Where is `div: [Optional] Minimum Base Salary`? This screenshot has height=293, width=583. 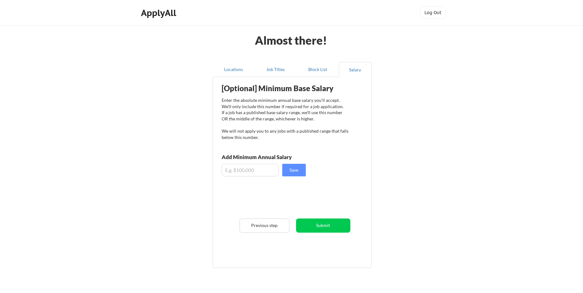
div: [Optional] Minimum Base Salary is located at coordinates (285, 88).